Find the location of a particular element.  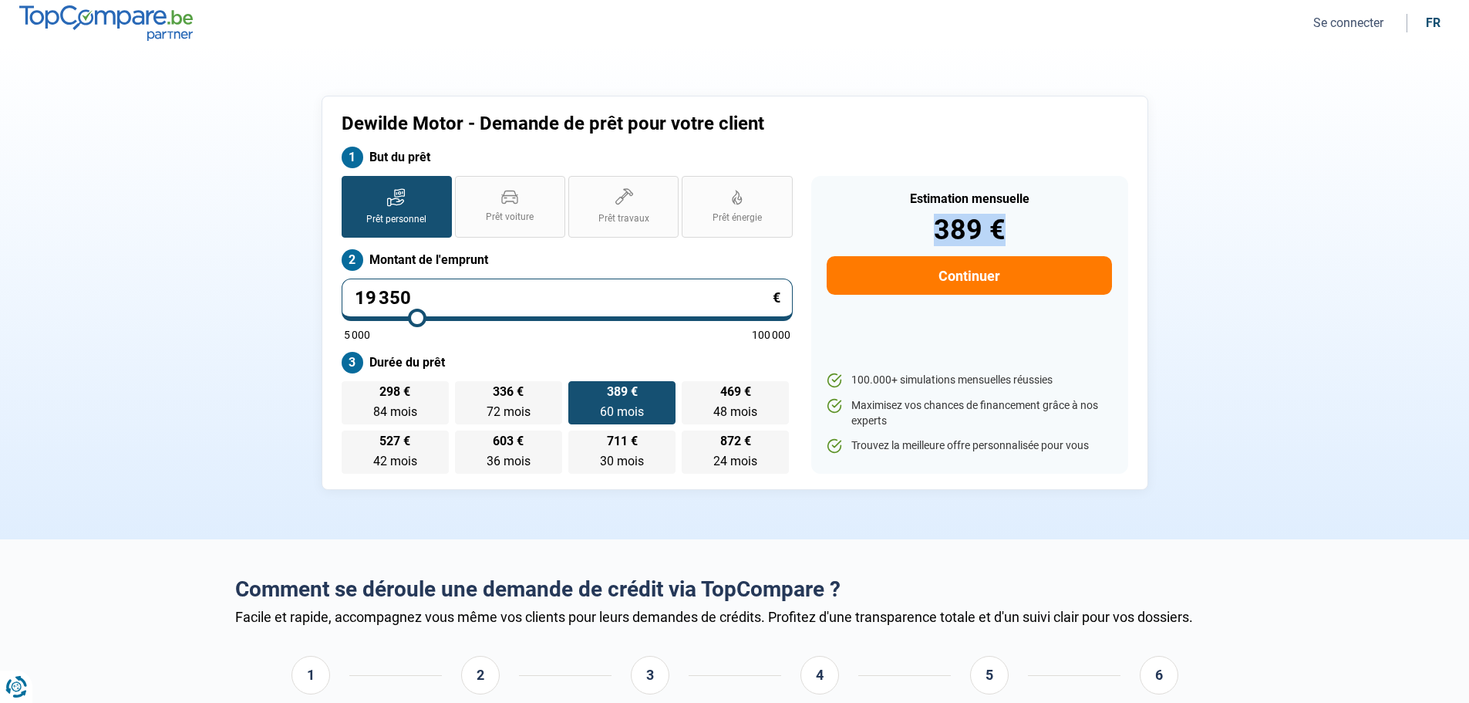

div: 4 is located at coordinates (820, 675).